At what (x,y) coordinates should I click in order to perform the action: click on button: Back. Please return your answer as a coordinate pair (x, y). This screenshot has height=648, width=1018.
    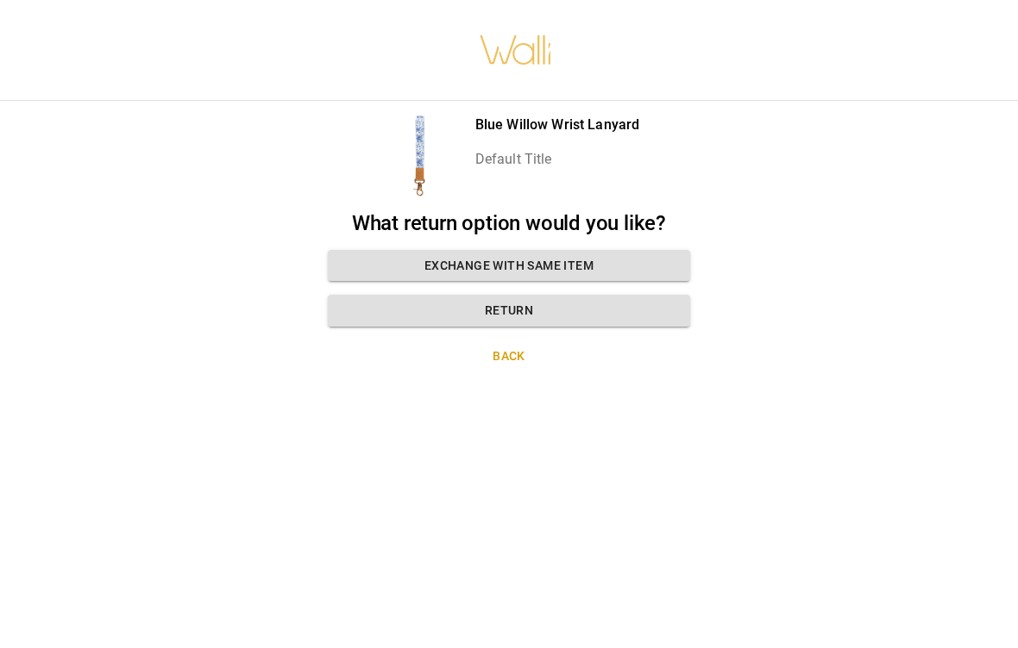
    Looking at the image, I should click on (509, 356).